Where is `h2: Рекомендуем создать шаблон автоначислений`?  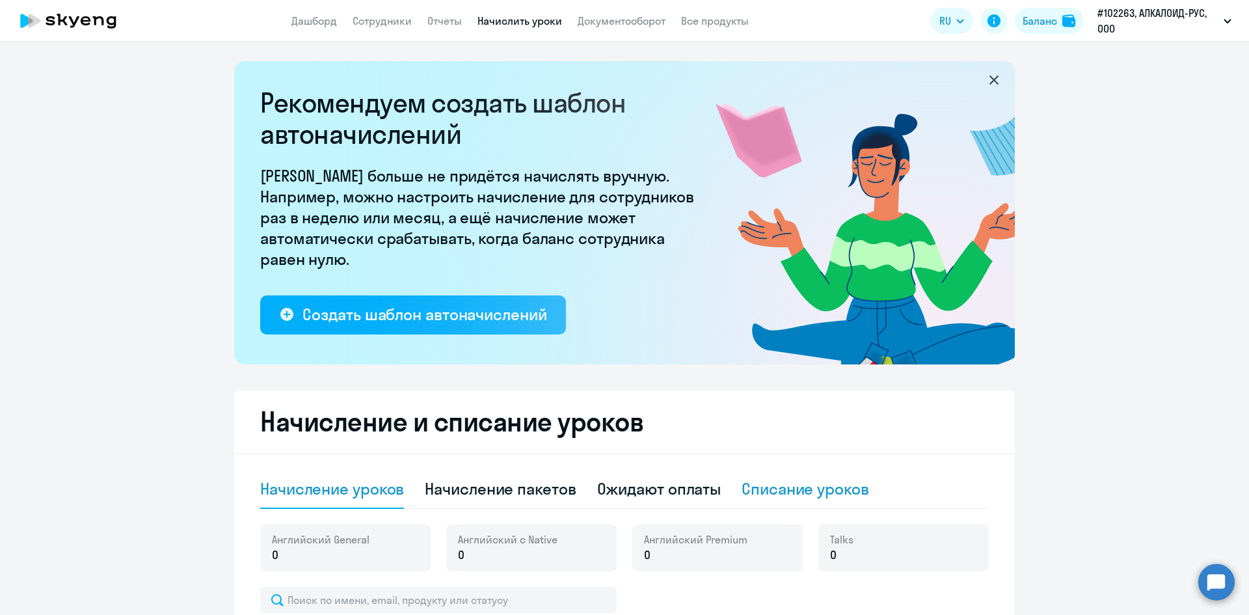
h2: Рекомендуем создать шаблон автоначислений is located at coordinates (481, 118).